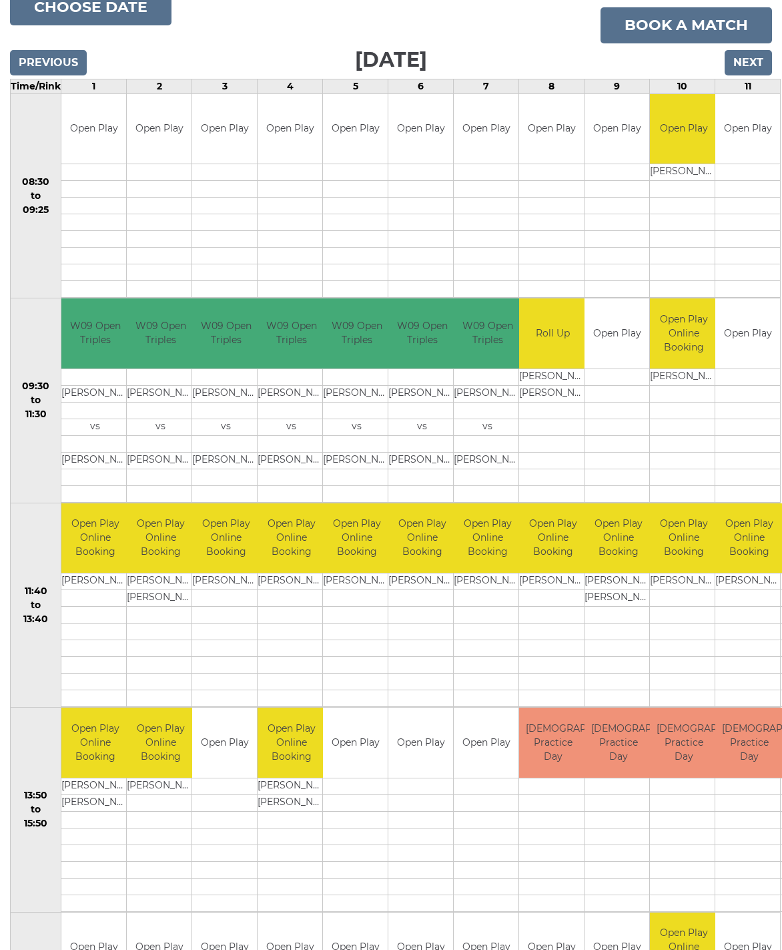 This screenshot has height=950, width=782. What do you see at coordinates (356, 86) in the screenshot?
I see `td: 5` at bounding box center [356, 86].